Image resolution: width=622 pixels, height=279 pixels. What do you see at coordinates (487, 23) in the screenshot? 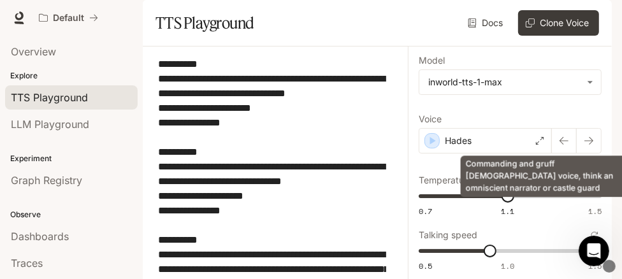
I see `a: Docs` at bounding box center [487, 23].